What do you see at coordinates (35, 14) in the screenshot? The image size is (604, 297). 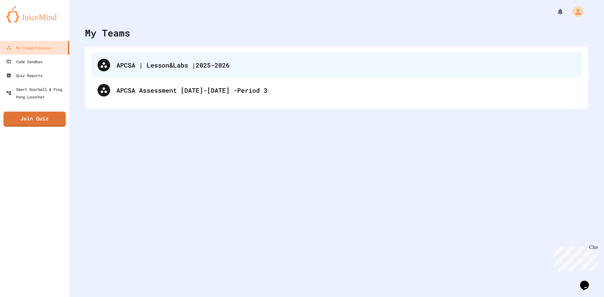 I see `img: logo-orange.svg` at bounding box center [35, 14].